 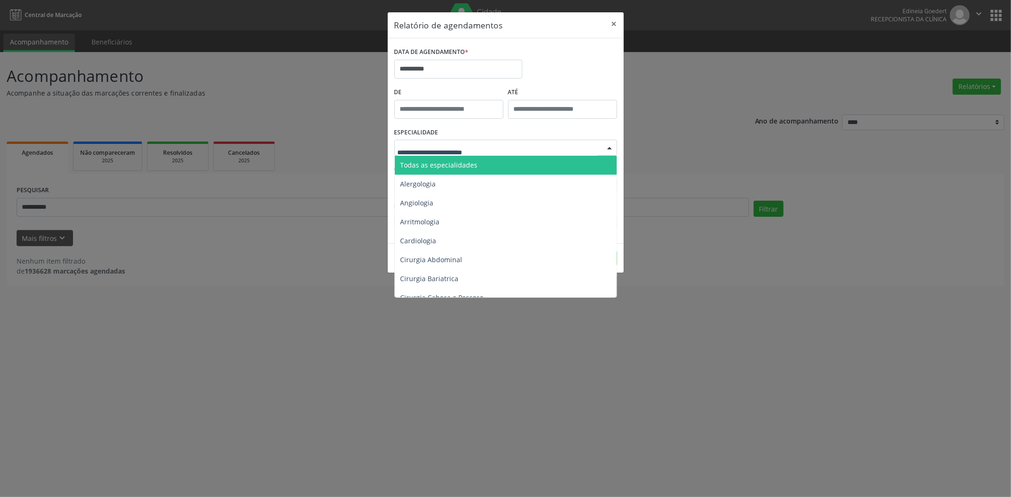 What do you see at coordinates (431, 52) in the screenshot?
I see `label: DATA DE AGENDAMENTO` at bounding box center [431, 52].